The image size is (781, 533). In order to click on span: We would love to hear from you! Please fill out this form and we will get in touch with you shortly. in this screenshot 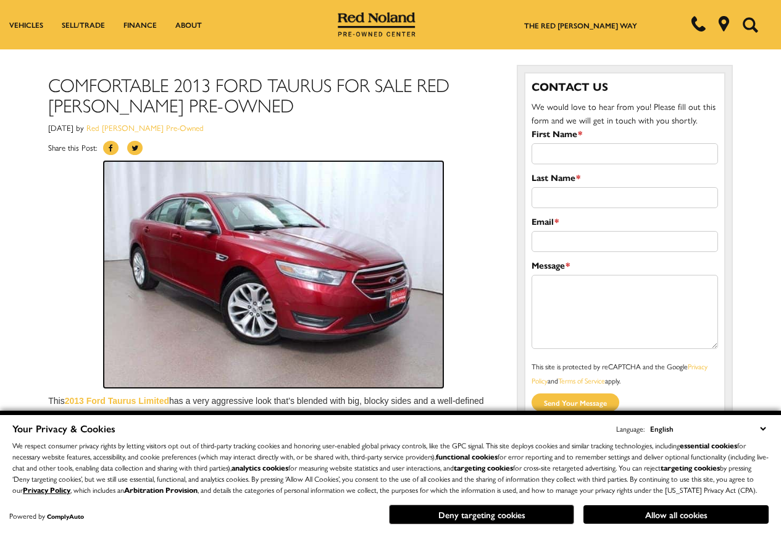, I will do `click(624, 113)`.